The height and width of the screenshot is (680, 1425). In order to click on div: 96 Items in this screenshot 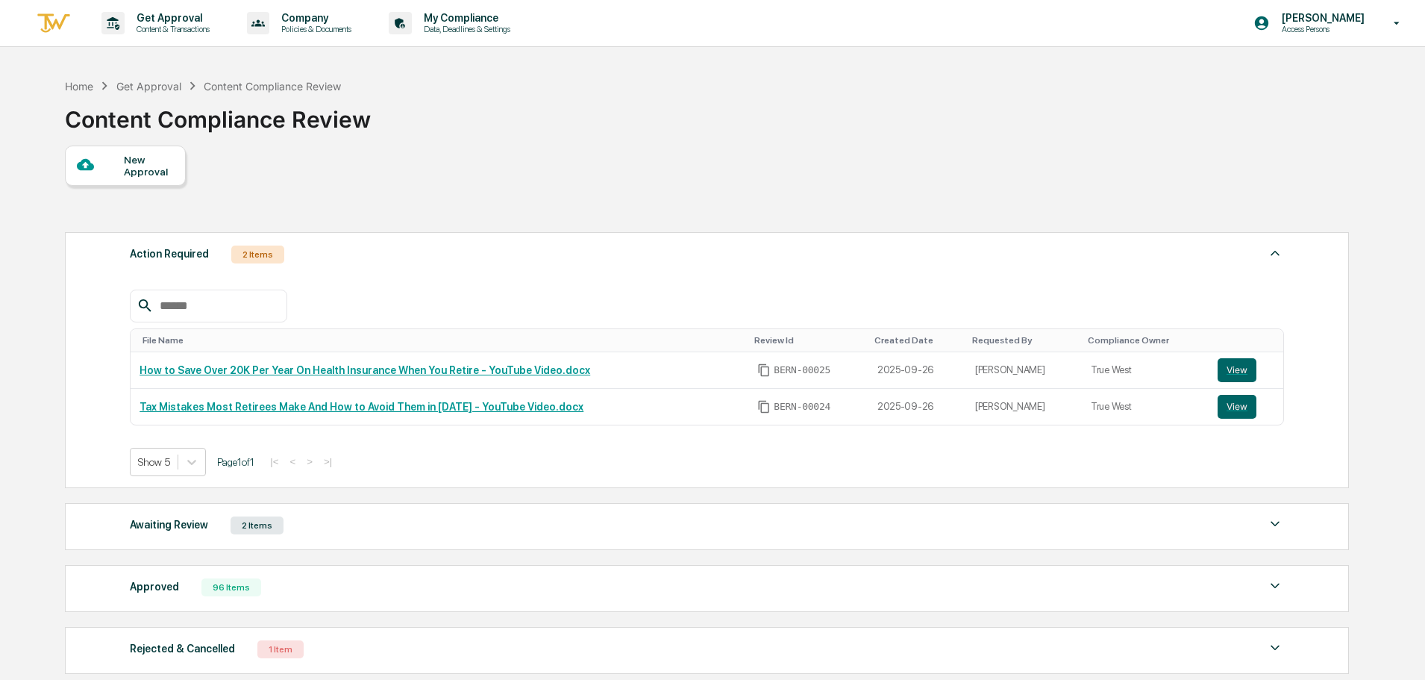, I will do `click(231, 587)`.